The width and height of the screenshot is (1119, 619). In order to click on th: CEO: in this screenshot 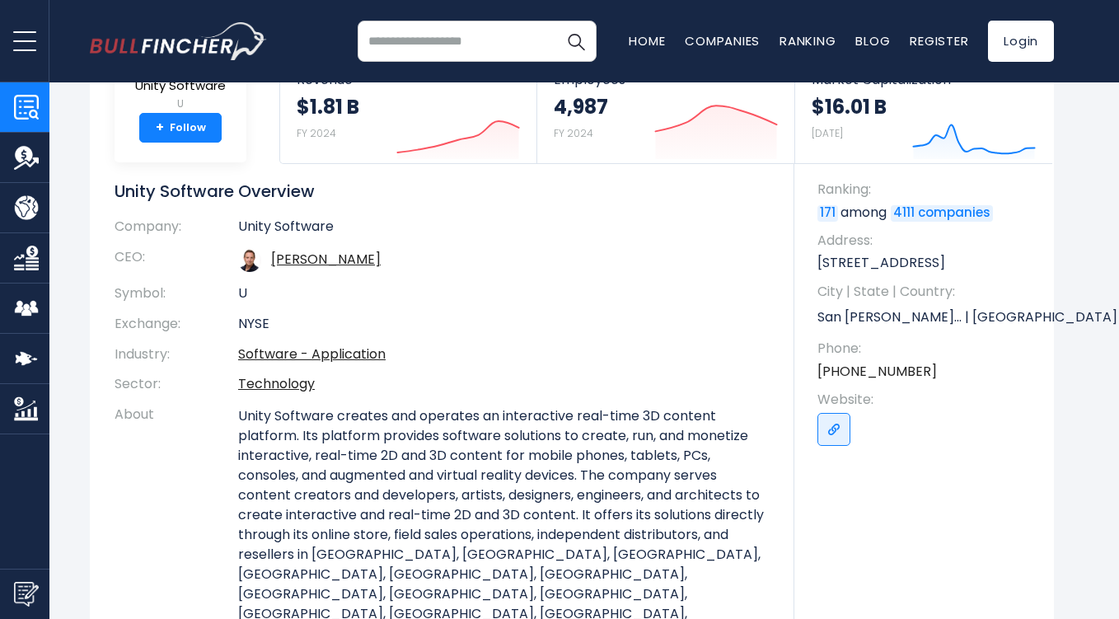, I will do `click(176, 260)`.